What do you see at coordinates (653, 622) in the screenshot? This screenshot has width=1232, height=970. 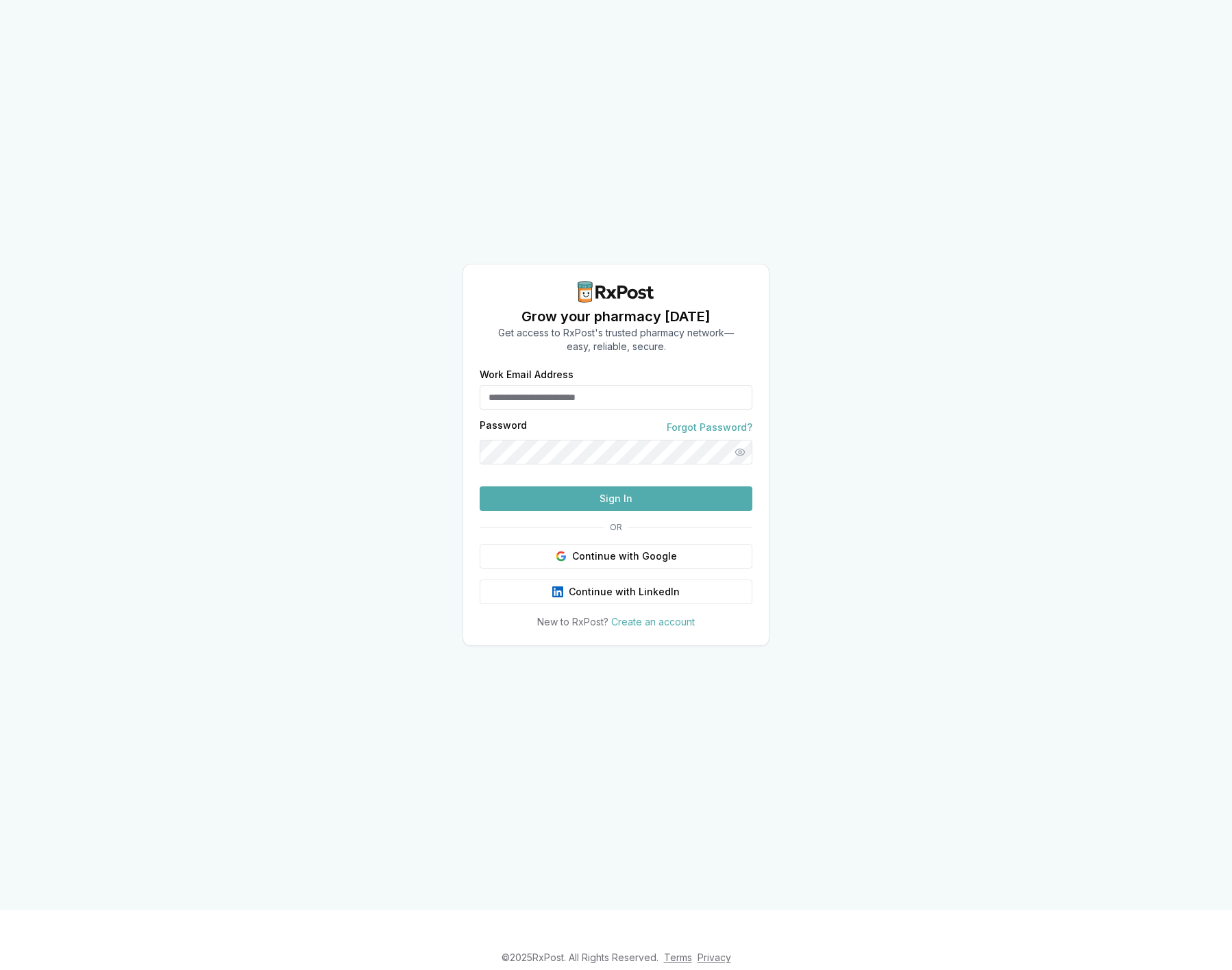 I see `a: Create an account` at bounding box center [653, 622].